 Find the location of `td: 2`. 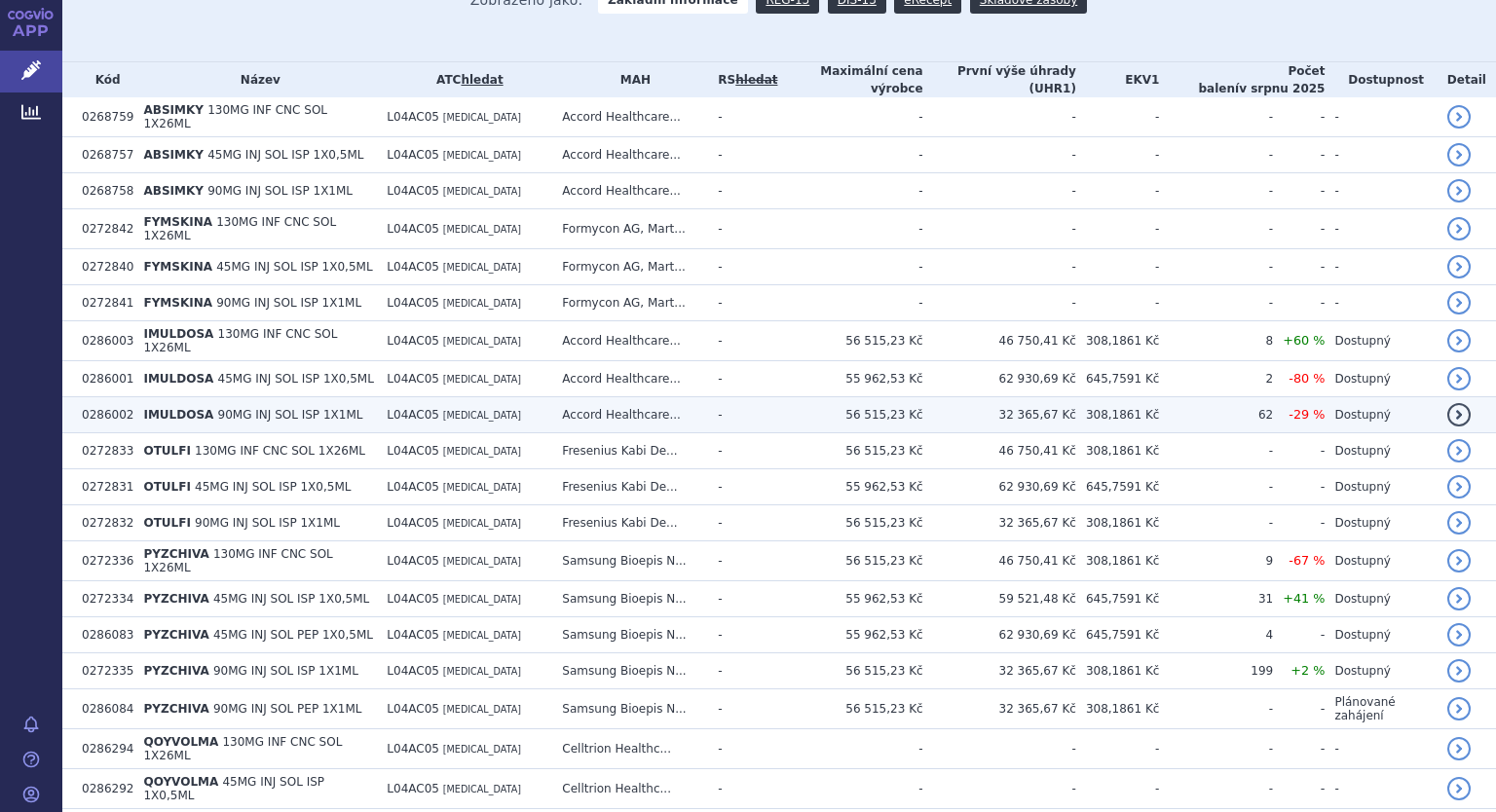

td: 2 is located at coordinates (1216, 379).